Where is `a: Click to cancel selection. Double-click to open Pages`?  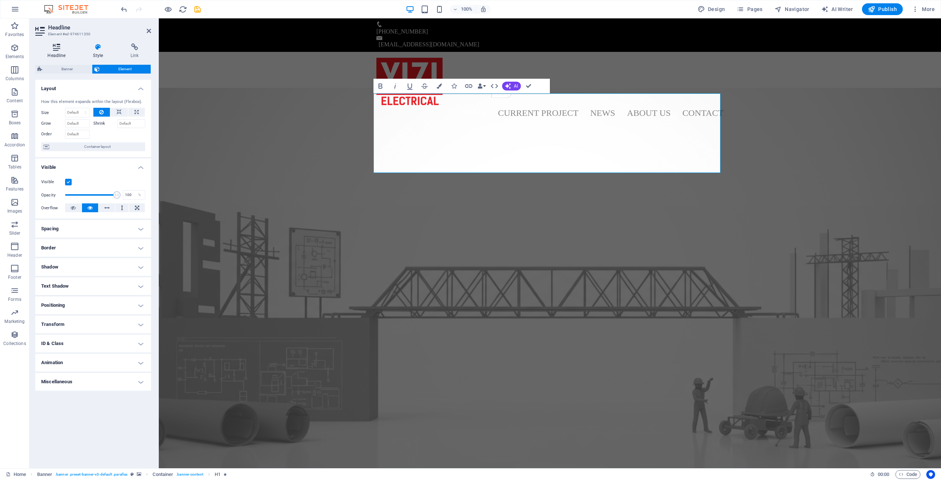 a: Click to cancel selection. Double-click to open Pages is located at coordinates (16, 474).